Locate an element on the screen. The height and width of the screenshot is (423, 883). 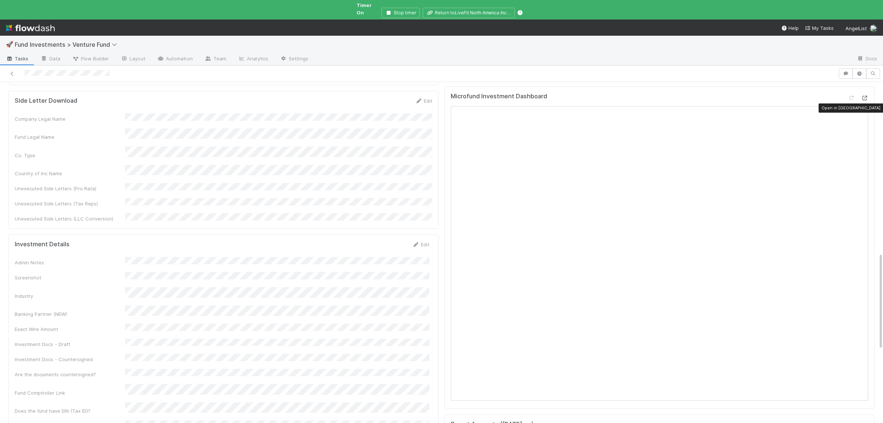
div: Banking Partner (NEW) is located at coordinates (70, 314).